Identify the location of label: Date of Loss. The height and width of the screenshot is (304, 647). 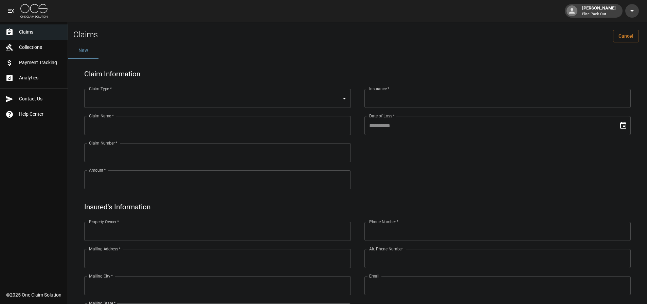
(381, 116).